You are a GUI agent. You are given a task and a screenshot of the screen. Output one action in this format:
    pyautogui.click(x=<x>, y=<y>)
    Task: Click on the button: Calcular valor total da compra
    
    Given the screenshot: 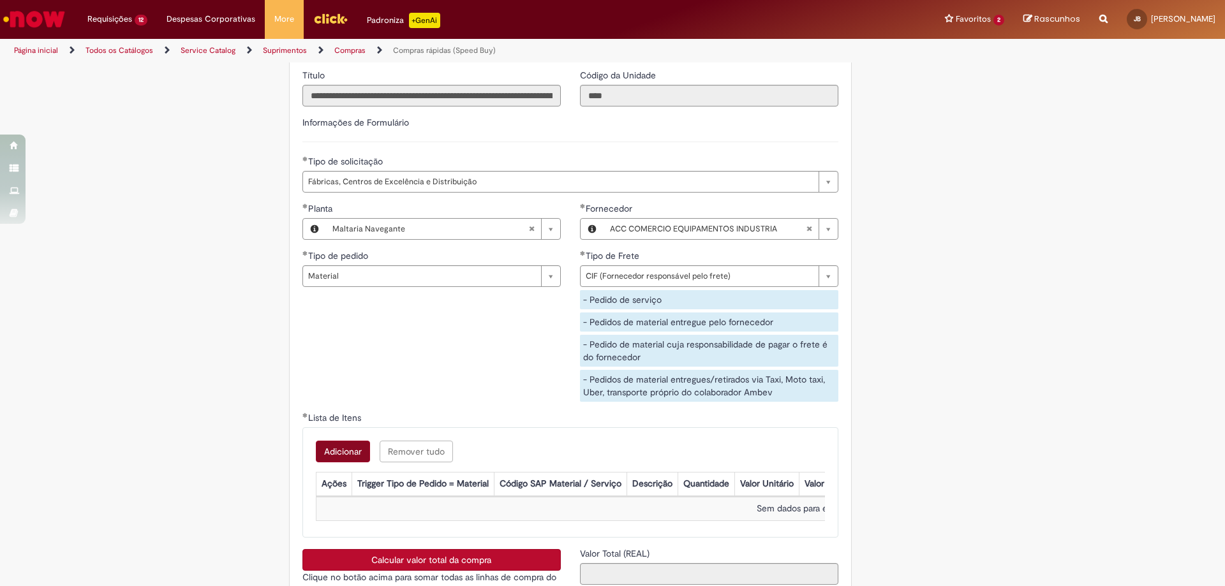 What is the action you would take?
    pyautogui.click(x=431, y=560)
    